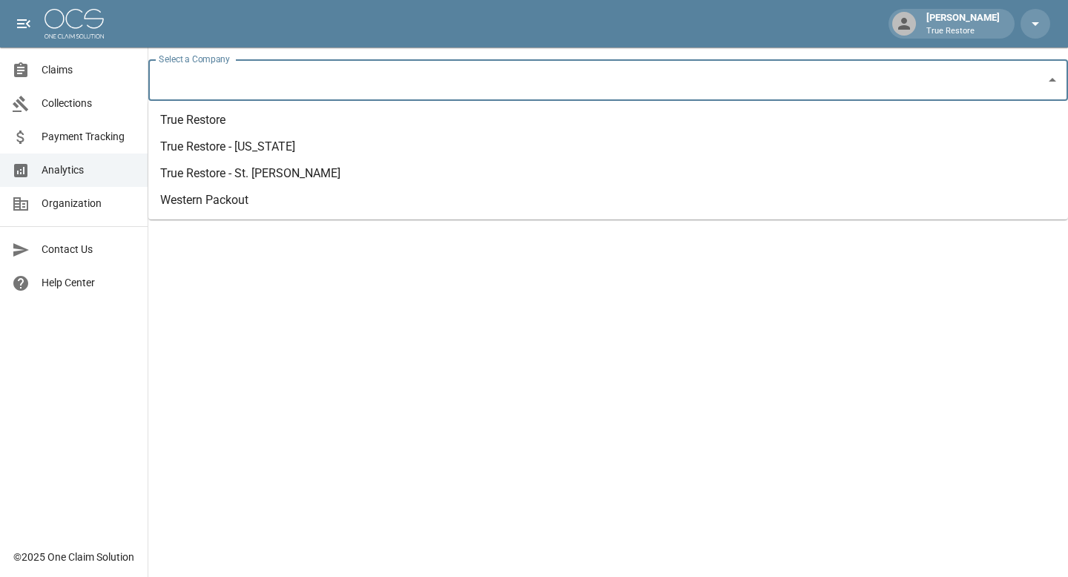  What do you see at coordinates (194, 59) in the screenshot?
I see `label: Select a Company` at bounding box center [194, 59].